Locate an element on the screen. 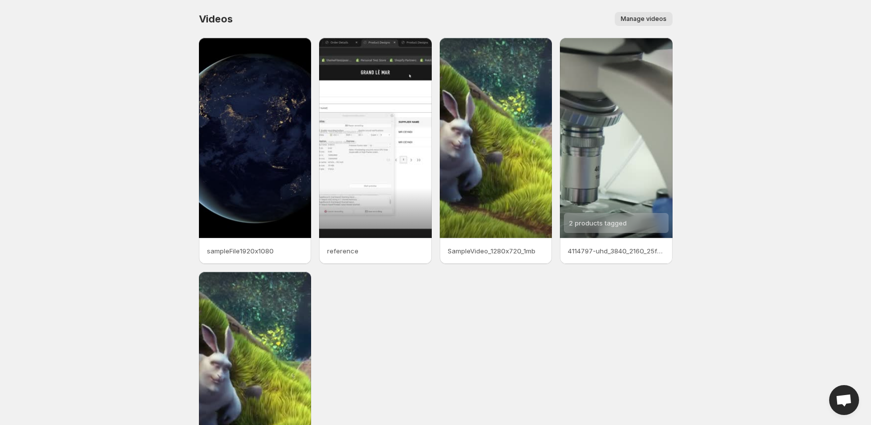 This screenshot has height=425, width=871. span: Videos is located at coordinates (216, 19).